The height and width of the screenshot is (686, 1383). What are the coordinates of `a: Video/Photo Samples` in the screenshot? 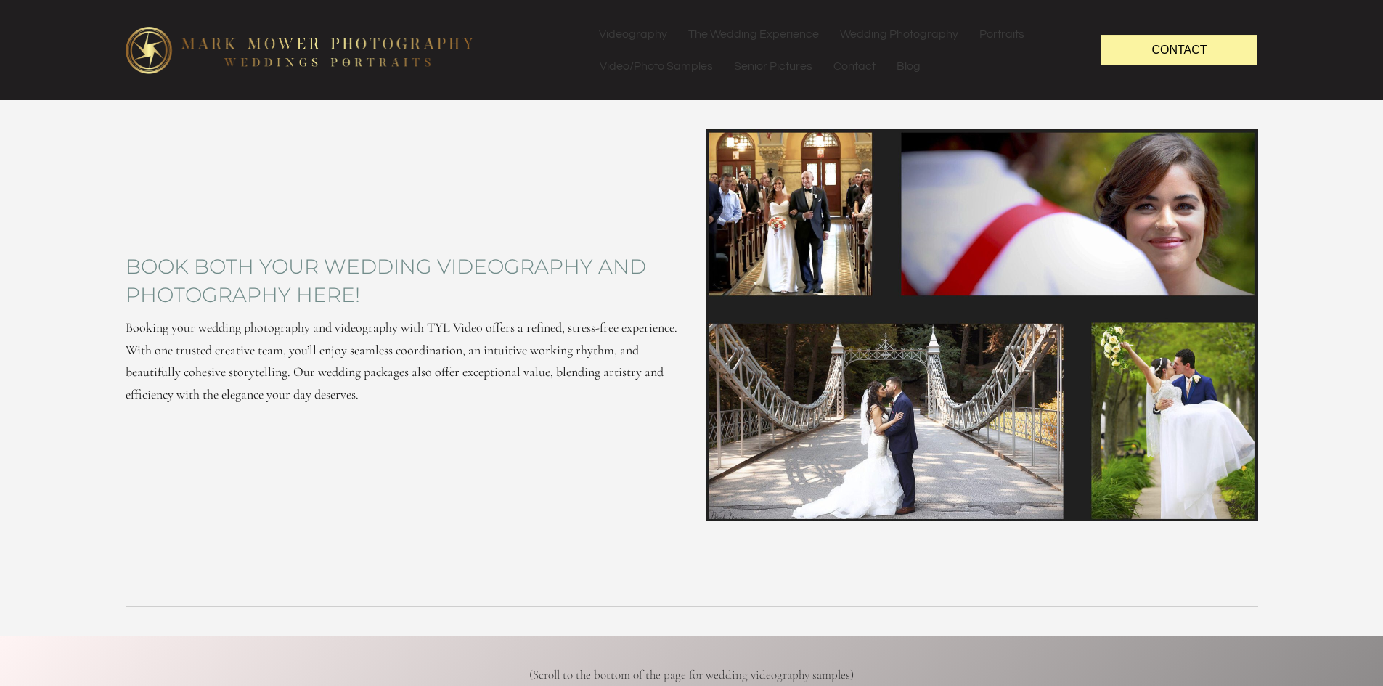 It's located at (656, 66).